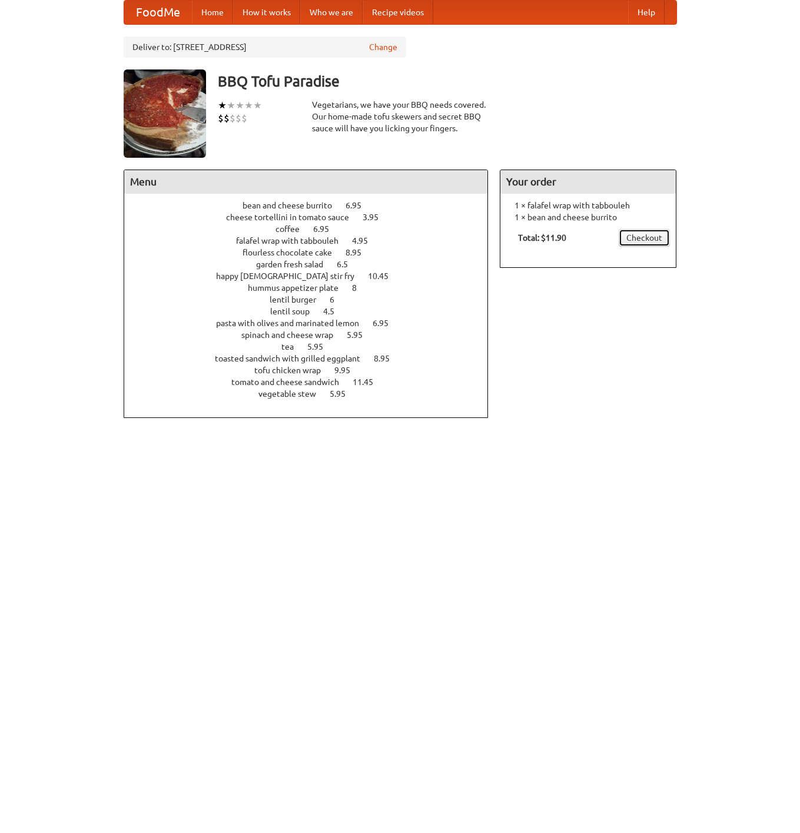 Image resolution: width=800 pixels, height=833 pixels. I want to click on a: garden fresh salad 6.5, so click(313, 264).